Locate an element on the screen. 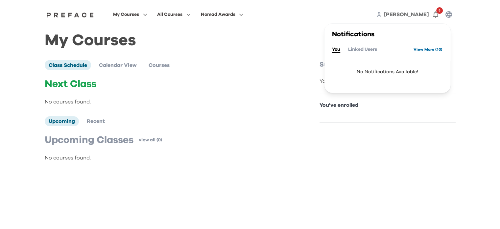 This screenshot has width=500, height=229. span: Class Schedule is located at coordinates (68, 65).